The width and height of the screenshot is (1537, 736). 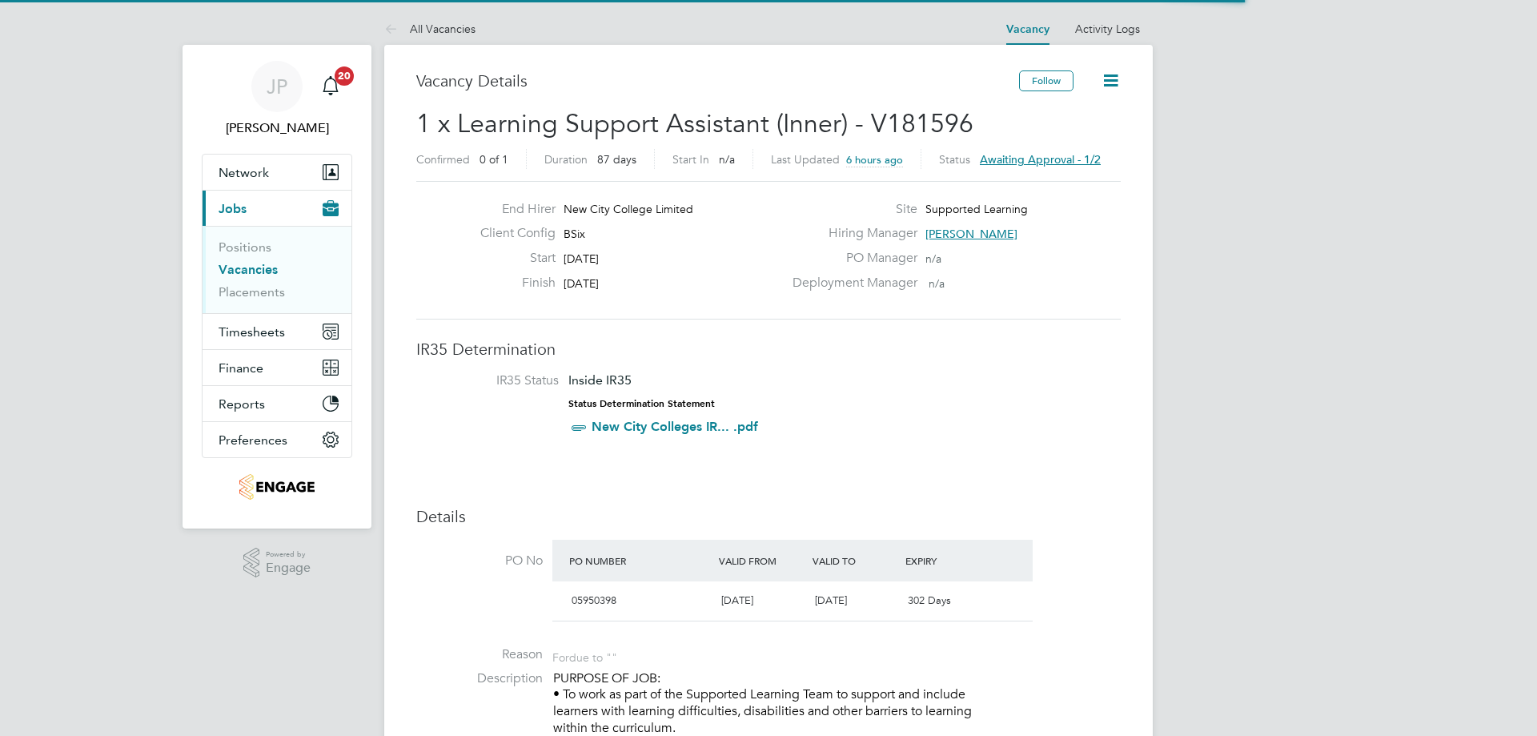 What do you see at coordinates (566, 159) in the screenshot?
I see `label: Duration` at bounding box center [566, 159].